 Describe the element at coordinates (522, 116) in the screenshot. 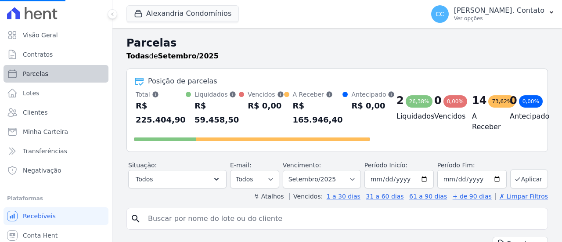

I see `h4: Antecipado` at that location.